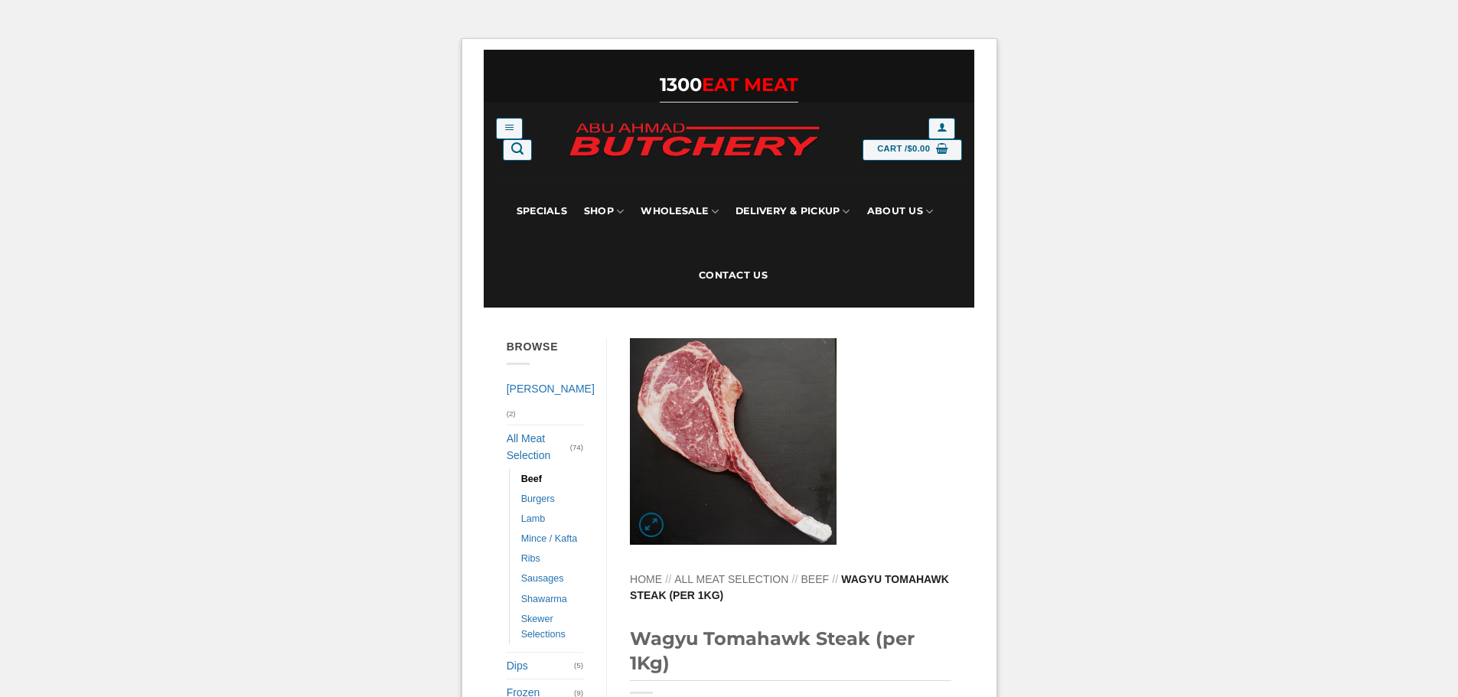 The width and height of the screenshot is (1458, 697). What do you see at coordinates (646, 579) in the screenshot?
I see `a: Home` at bounding box center [646, 579].